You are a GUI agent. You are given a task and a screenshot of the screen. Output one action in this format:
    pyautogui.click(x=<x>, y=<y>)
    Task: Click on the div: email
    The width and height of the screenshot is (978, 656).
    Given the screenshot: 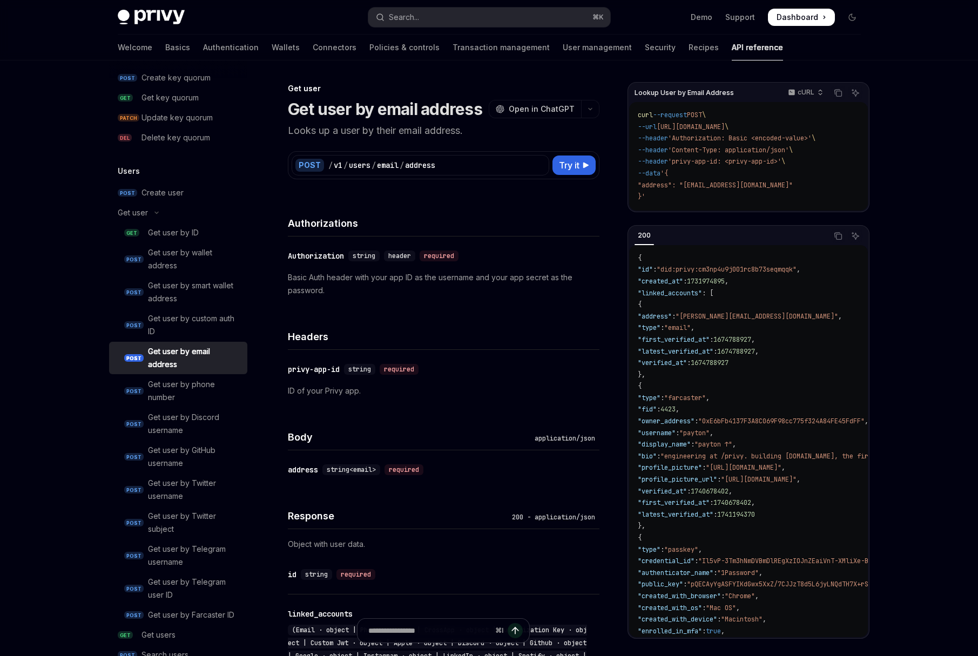 What is the action you would take?
    pyautogui.click(x=388, y=165)
    